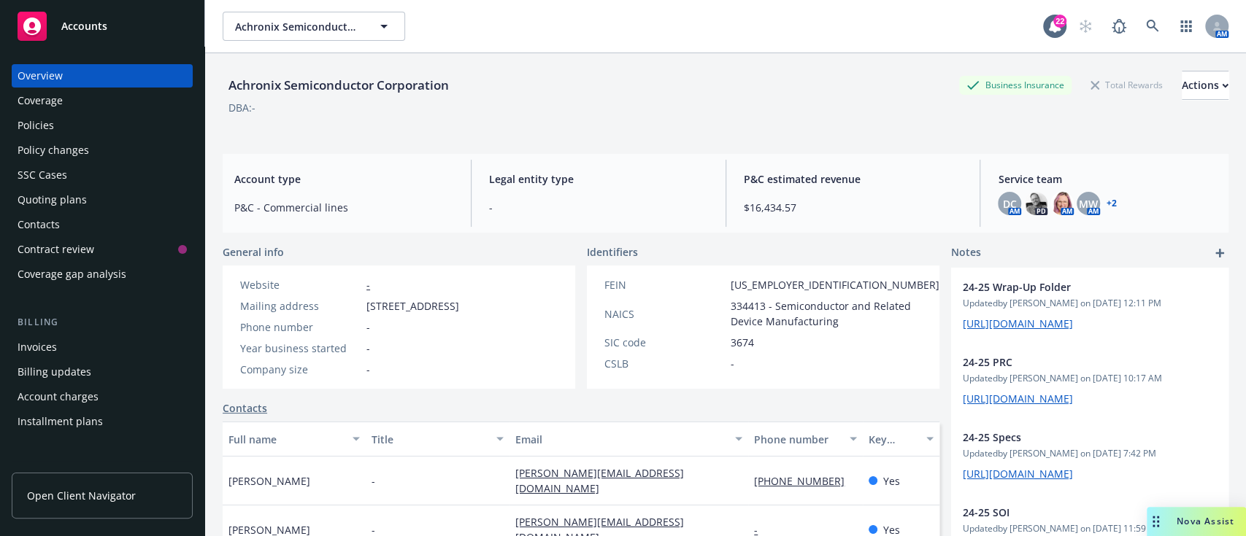 Image resolution: width=1246 pixels, height=536 pixels. I want to click on span: P&C - Commercial lines, so click(344, 207).